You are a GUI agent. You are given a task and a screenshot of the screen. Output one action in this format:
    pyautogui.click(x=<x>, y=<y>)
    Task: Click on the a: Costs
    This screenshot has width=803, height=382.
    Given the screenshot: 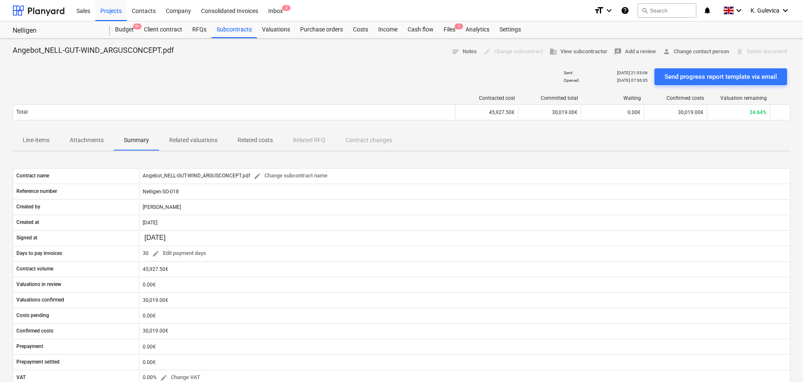 What is the action you would take?
    pyautogui.click(x=361, y=30)
    